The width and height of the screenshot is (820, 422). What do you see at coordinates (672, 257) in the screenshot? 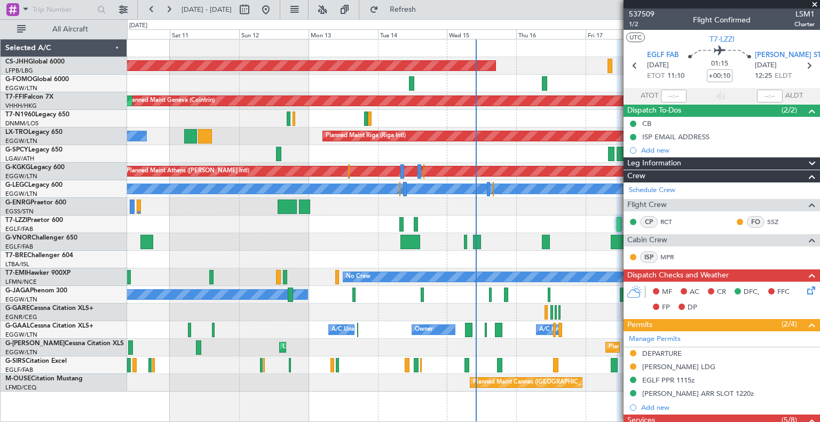
I see `a: MPR` at bounding box center [672, 257].